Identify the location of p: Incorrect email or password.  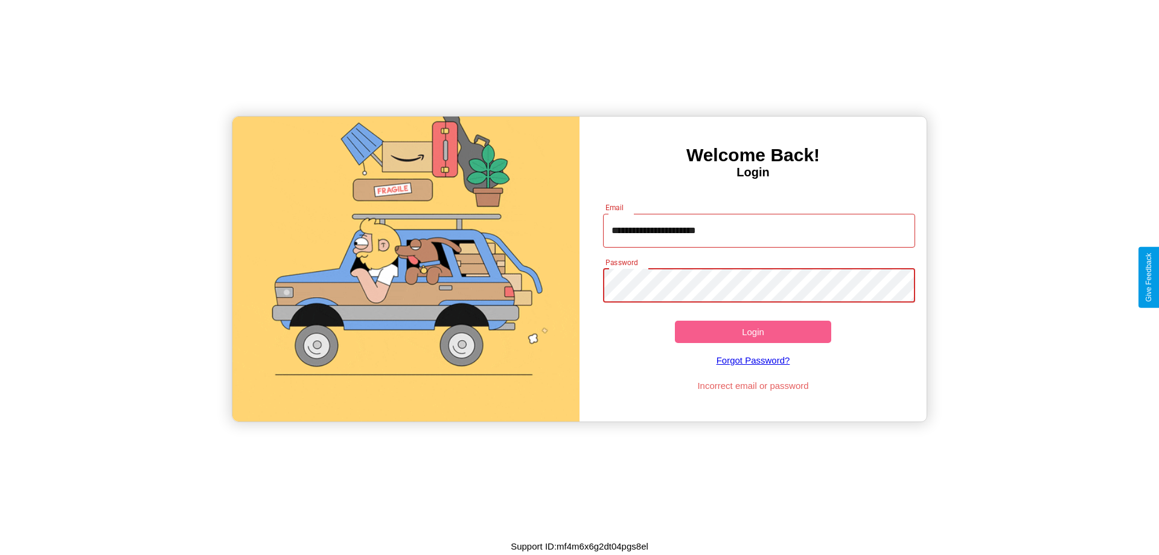
(753, 385).